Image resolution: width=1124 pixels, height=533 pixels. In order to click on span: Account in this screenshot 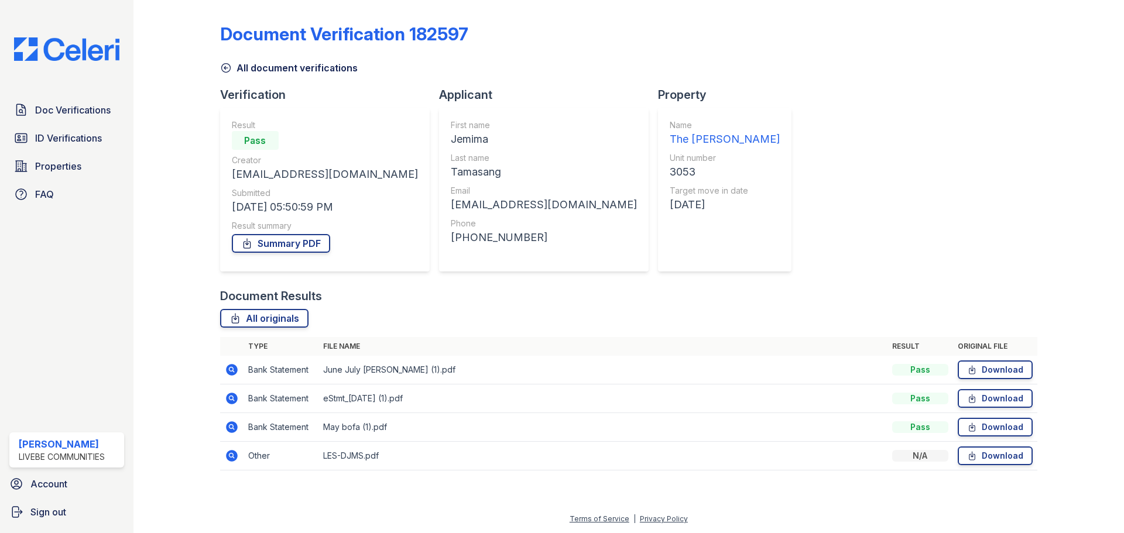, I will do `click(49, 484)`.